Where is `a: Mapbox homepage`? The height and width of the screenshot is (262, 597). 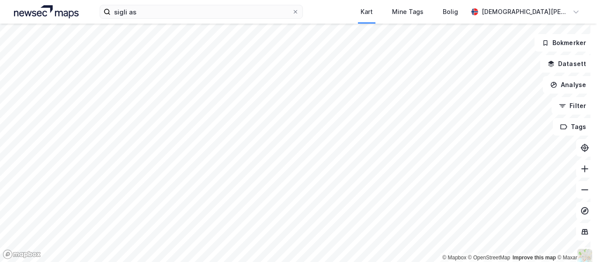
a: Mapbox homepage is located at coordinates (22, 254).